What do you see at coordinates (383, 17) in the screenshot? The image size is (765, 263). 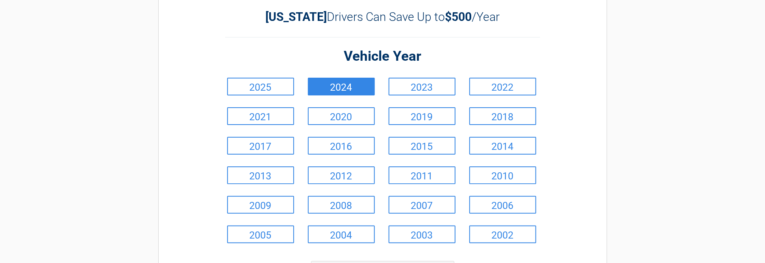 I see `h2: Drivers Can Save Up to /Year` at bounding box center [383, 17].